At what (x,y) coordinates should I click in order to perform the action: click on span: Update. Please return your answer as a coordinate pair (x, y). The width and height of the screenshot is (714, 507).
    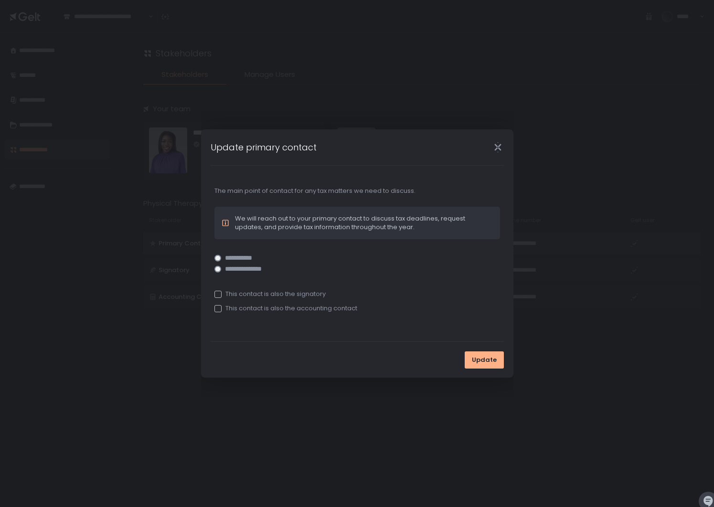
    Looking at the image, I should click on (485, 360).